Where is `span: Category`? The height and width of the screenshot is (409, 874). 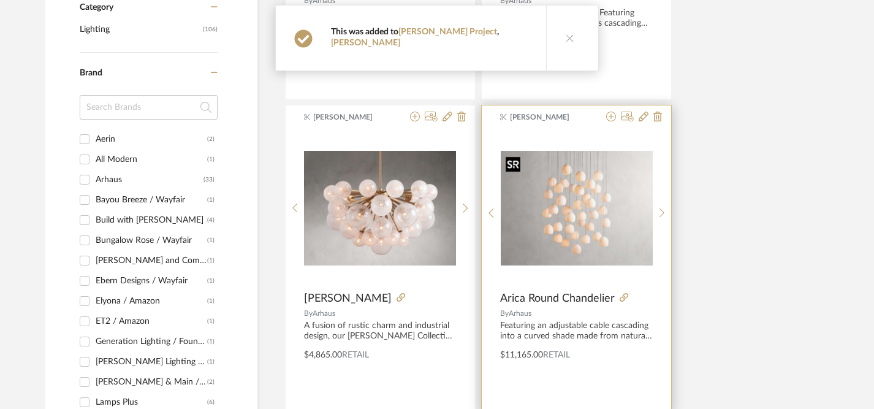
span: Category is located at coordinates (96, 7).